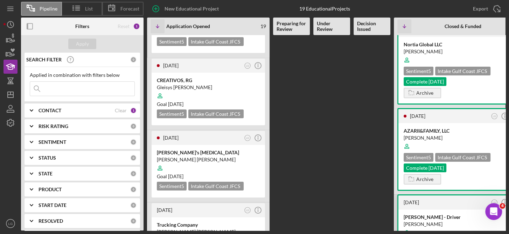 The width and height of the screenshot is (509, 234). Describe the element at coordinates (188, 26) in the screenshot. I see `b: Application Opened` at that location.